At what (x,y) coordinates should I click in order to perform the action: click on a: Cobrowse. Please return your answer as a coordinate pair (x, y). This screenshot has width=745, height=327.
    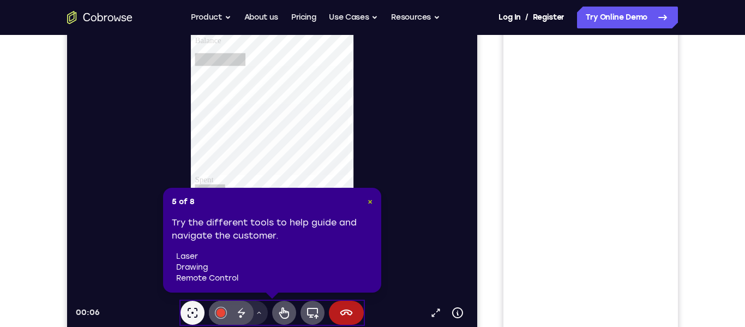
    Looking at the image, I should click on (87, 21).